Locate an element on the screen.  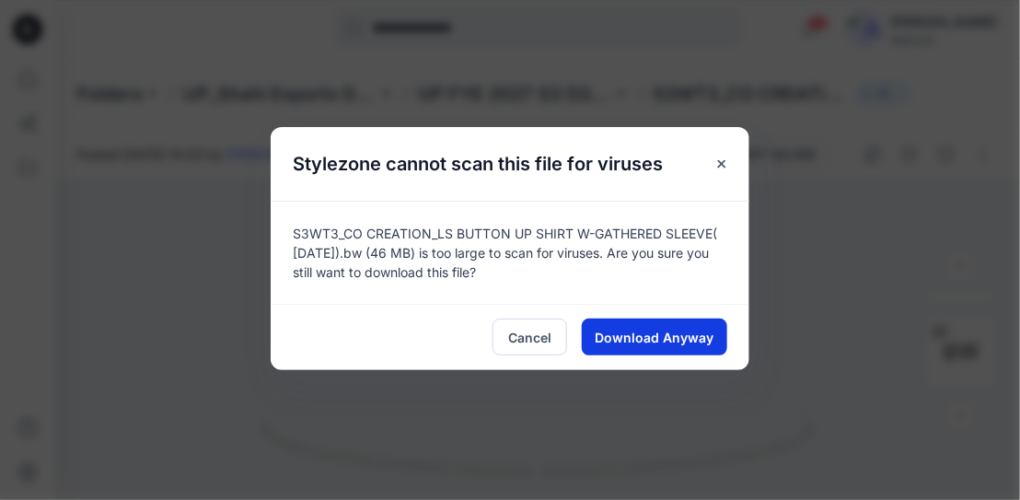
span: Cancel is located at coordinates (529, 337).